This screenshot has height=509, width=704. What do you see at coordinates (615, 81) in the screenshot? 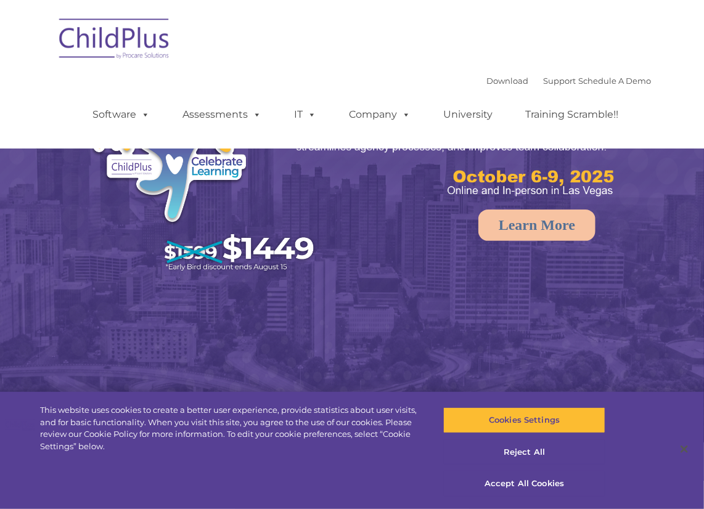
I see `a: Schedule A Demo` at bounding box center [615, 81].